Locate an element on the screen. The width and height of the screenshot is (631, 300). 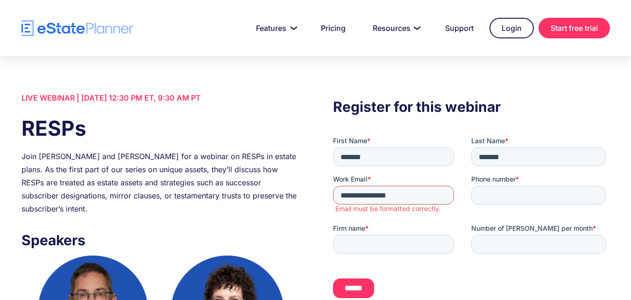
h1: RESPs is located at coordinates (160, 128).